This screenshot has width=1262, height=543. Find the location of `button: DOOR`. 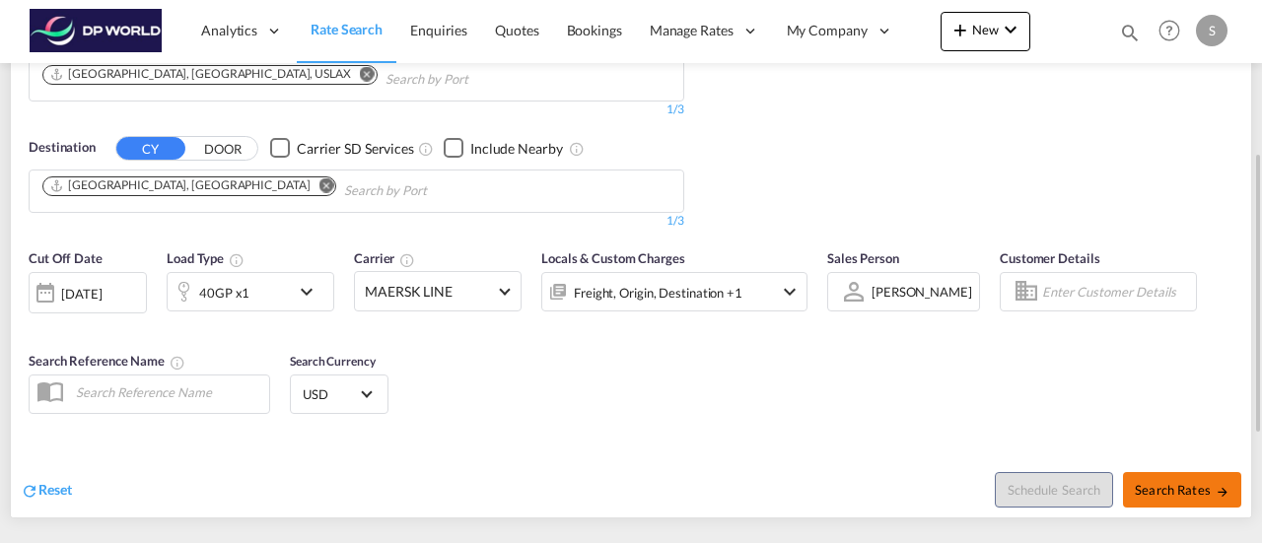

button: DOOR is located at coordinates (223, 148).